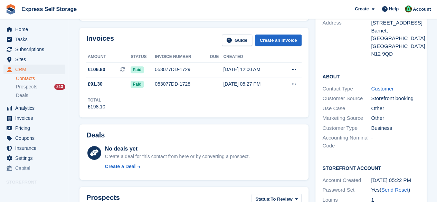  Describe the element at coordinates (143, 57) in the screenshot. I see `th: Status` at that location.